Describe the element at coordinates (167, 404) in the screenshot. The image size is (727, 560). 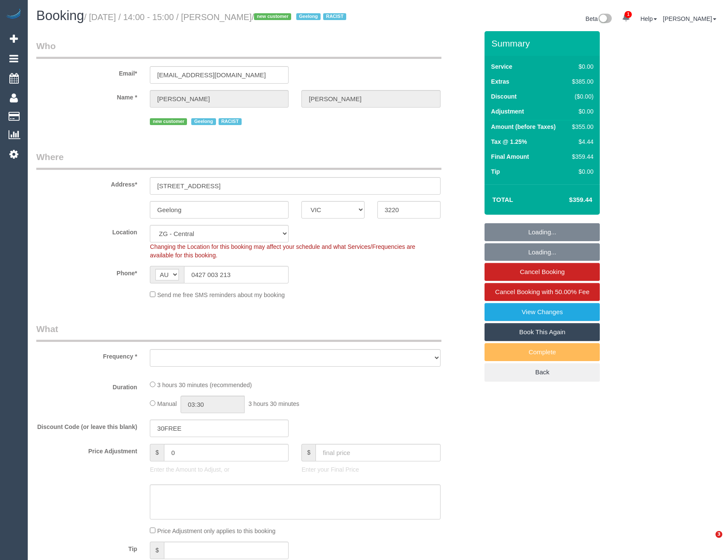
I see `span: Manual` at that location.